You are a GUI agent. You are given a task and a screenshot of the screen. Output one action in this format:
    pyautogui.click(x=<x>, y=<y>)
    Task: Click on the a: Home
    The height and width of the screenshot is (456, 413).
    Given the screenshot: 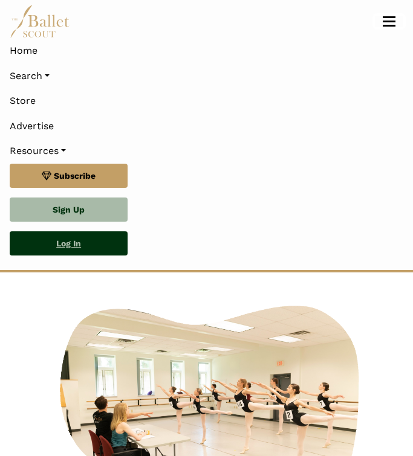 What is the action you would take?
    pyautogui.click(x=206, y=51)
    